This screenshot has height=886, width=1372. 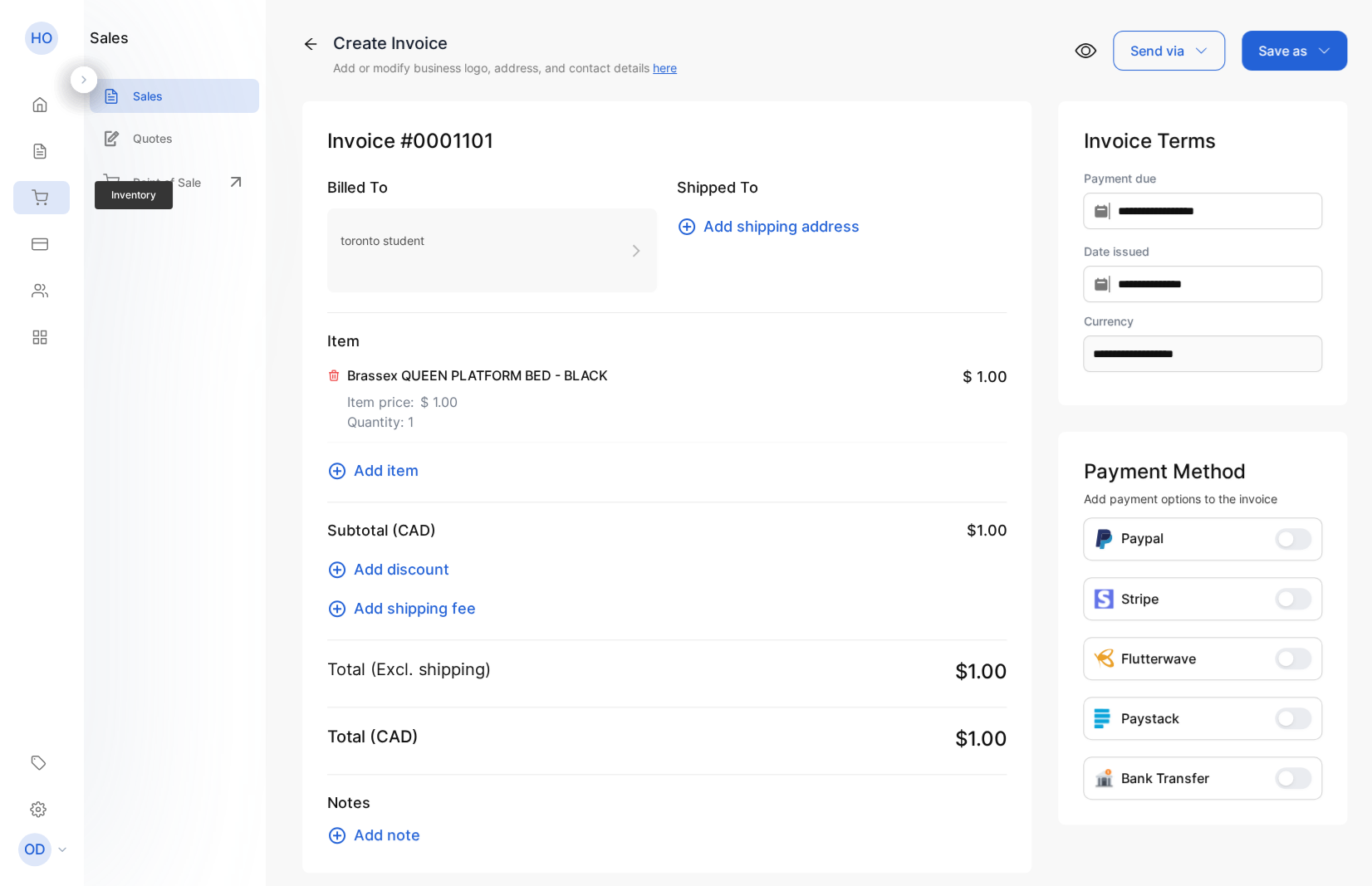 What do you see at coordinates (401, 569) in the screenshot?
I see `span: Add discount` at bounding box center [401, 569].